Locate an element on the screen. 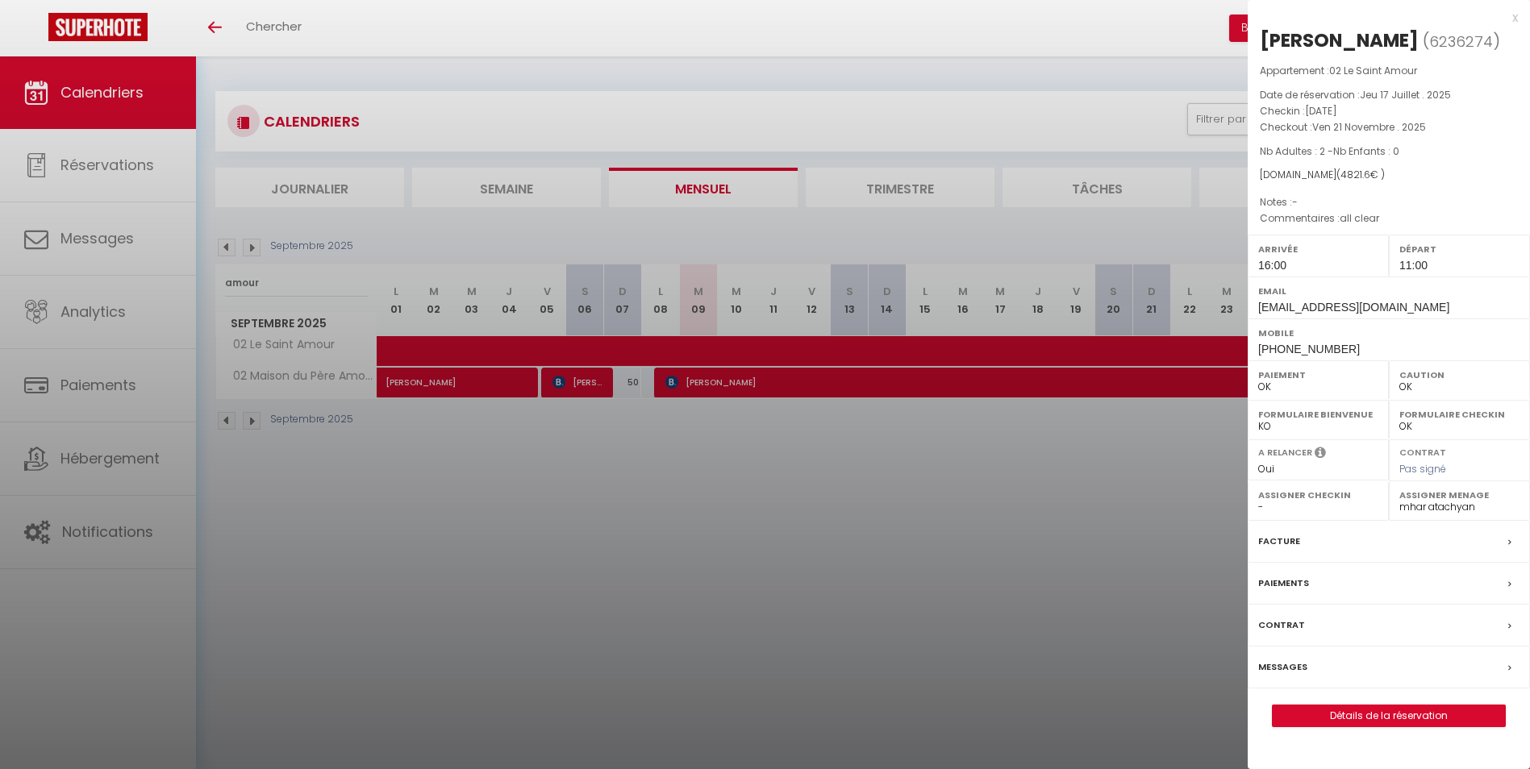 The image size is (1530, 769). span: 4821.6 is located at coordinates (1355, 174).